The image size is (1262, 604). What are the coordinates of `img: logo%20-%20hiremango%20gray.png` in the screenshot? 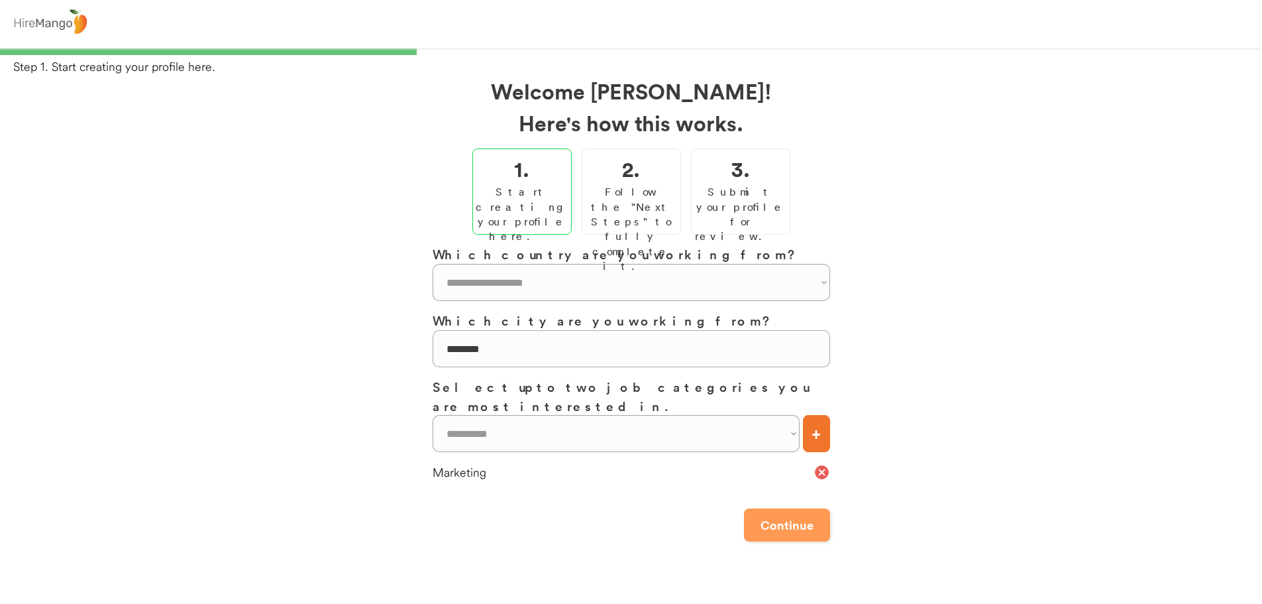 It's located at (50, 22).